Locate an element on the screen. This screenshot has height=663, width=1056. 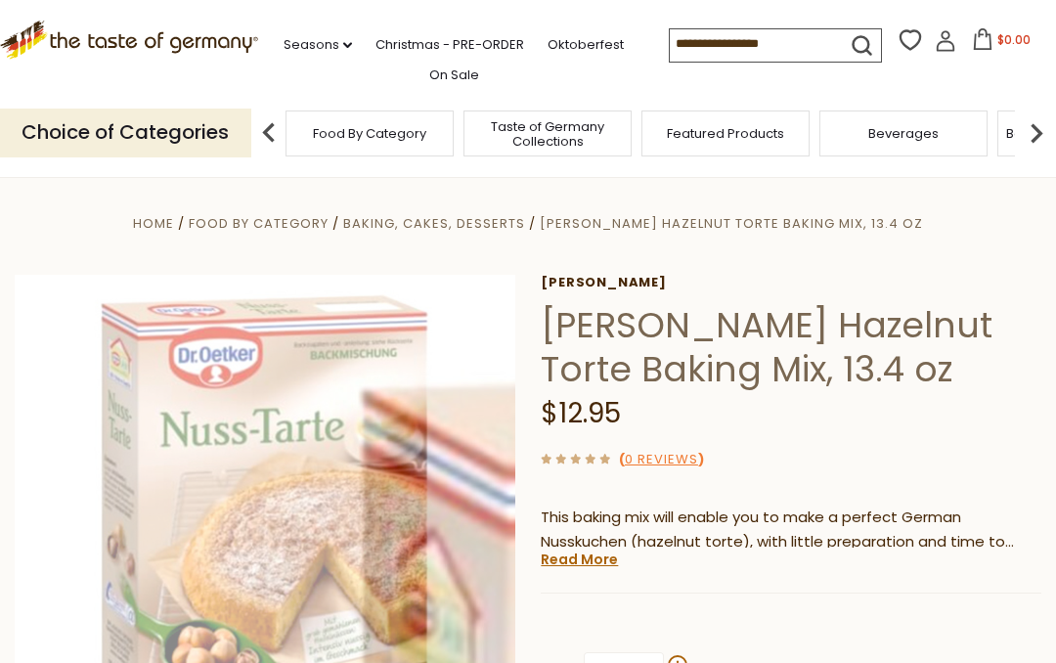
span: $12.95 is located at coordinates (581, 413).